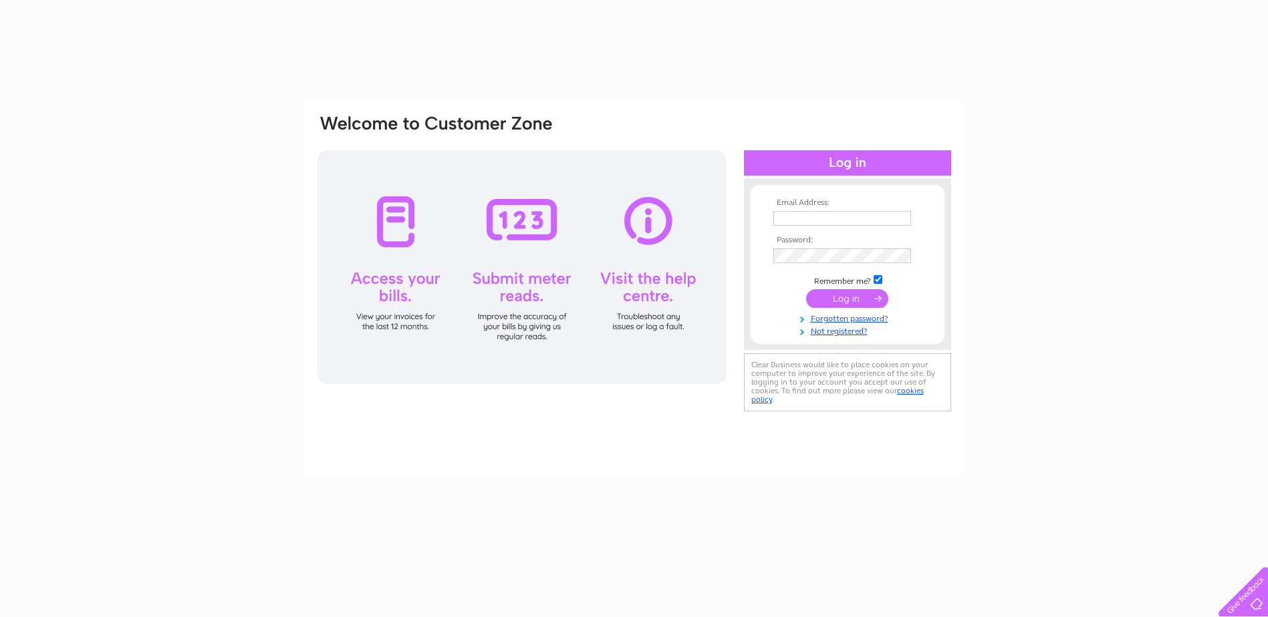  Describe the element at coordinates (849, 317) in the screenshot. I see `a: Forgotten password?` at that location.